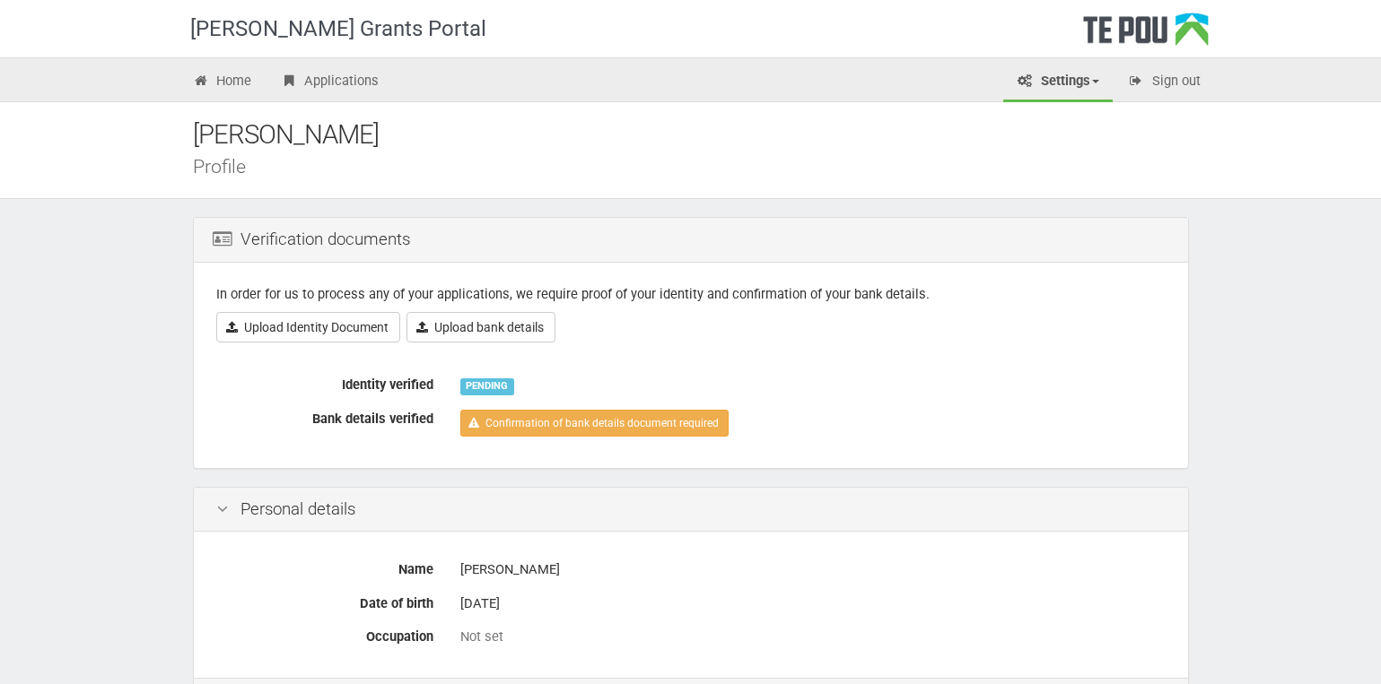  I want to click on div: Personal details, so click(691, 510).